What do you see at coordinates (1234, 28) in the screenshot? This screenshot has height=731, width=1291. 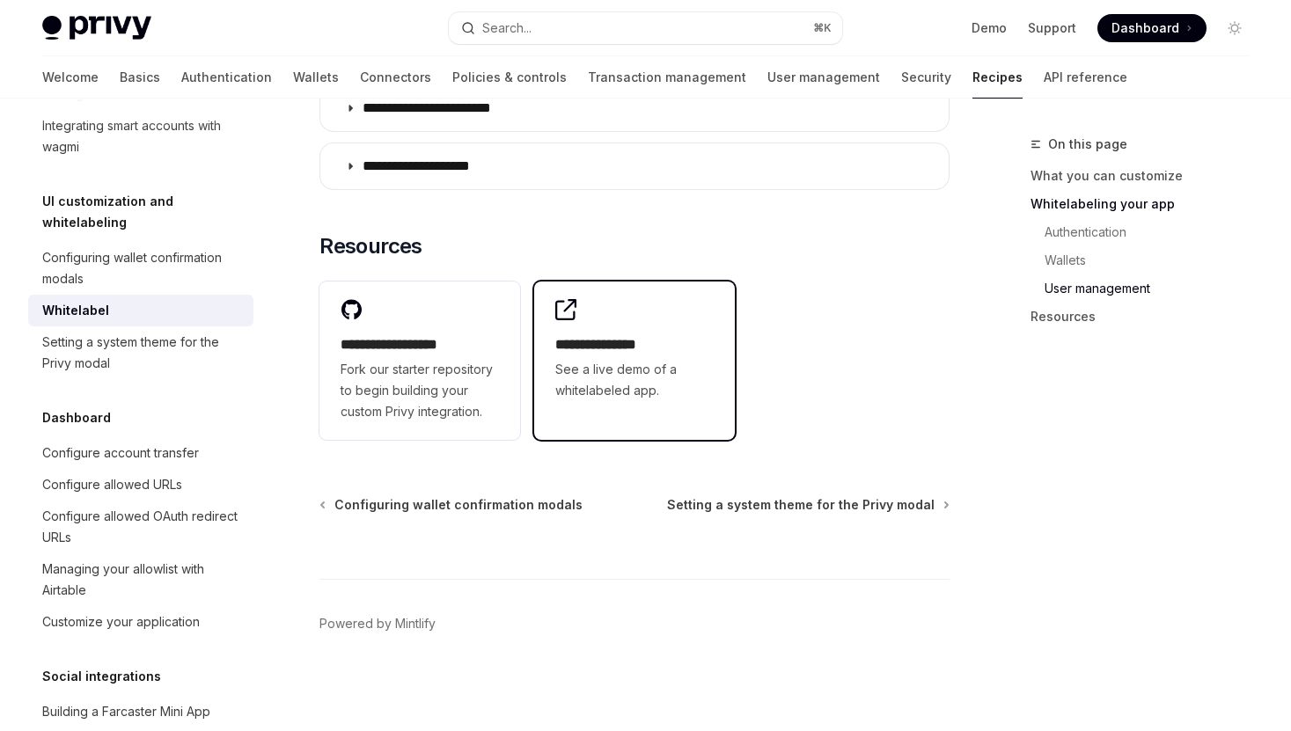 I see `button: Toggle dark mode` at bounding box center [1234, 28].